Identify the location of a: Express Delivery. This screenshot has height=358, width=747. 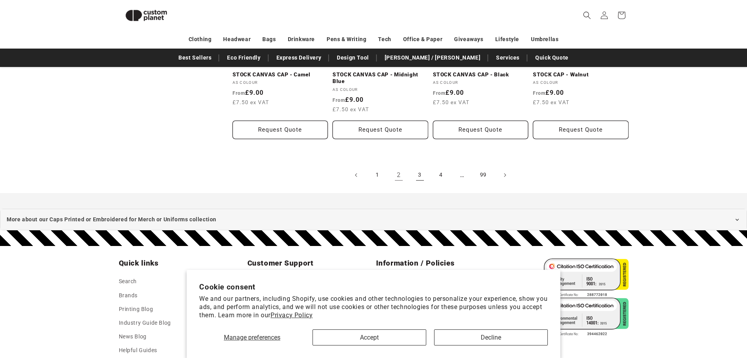
(299, 58).